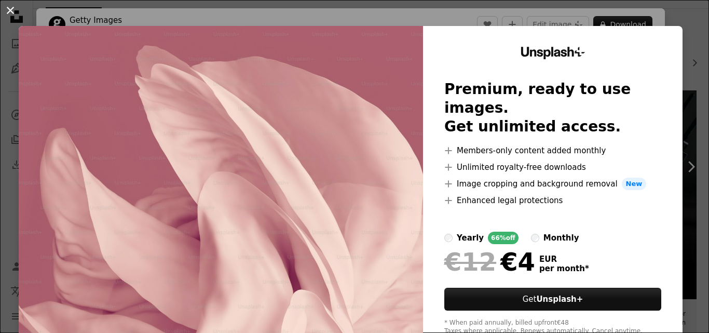 The height and width of the screenshot is (333, 709). I want to click on li: Unlimited royalty-free downloads, so click(553, 167).